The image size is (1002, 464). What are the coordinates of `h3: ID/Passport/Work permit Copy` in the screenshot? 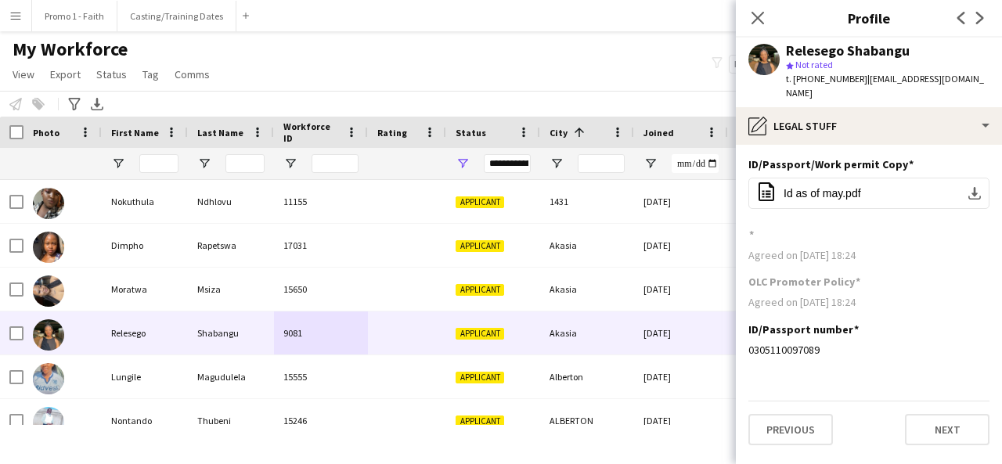 It's located at (831, 164).